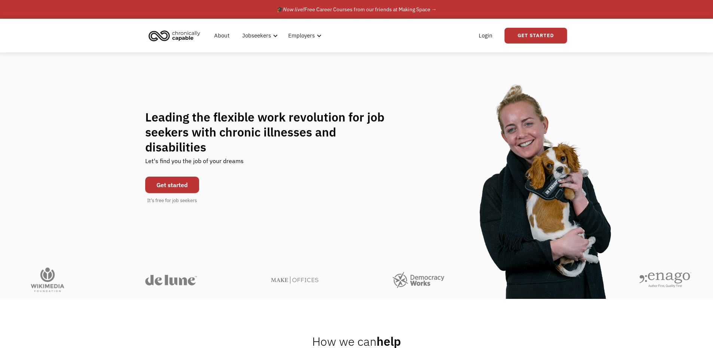 The image size is (713, 348). Describe the element at coordinates (486, 36) in the screenshot. I see `a: Login` at that location.